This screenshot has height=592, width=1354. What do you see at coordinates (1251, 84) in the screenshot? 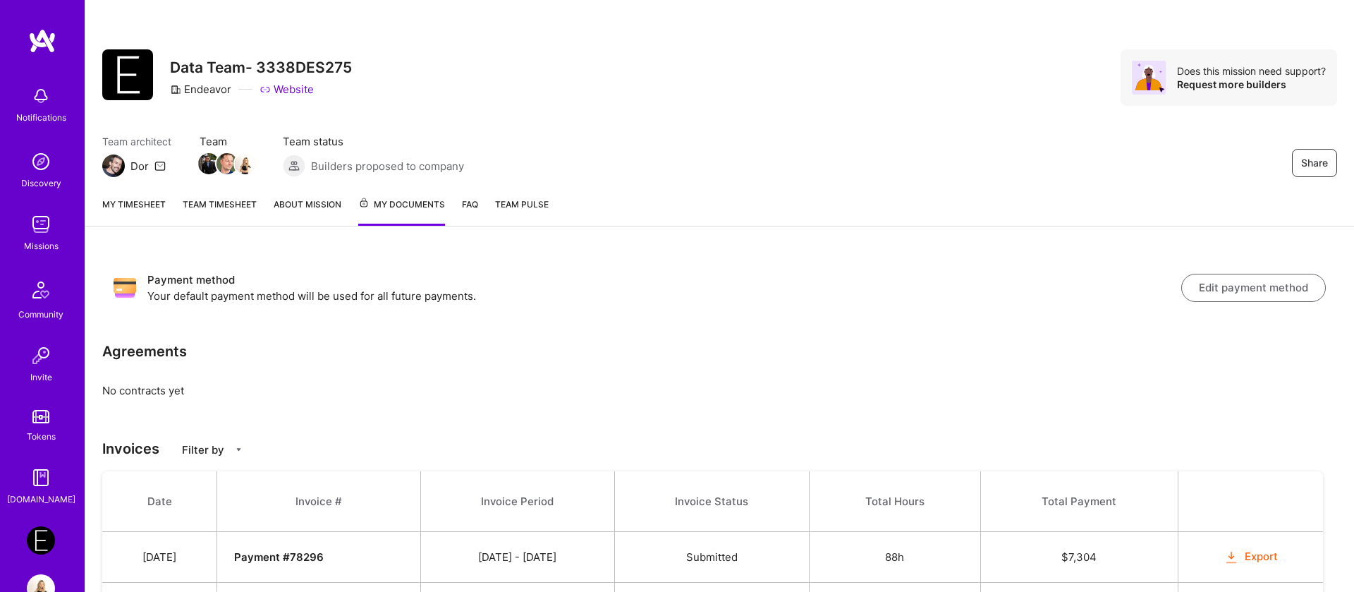
I see `div: Request more builders` at bounding box center [1251, 84].